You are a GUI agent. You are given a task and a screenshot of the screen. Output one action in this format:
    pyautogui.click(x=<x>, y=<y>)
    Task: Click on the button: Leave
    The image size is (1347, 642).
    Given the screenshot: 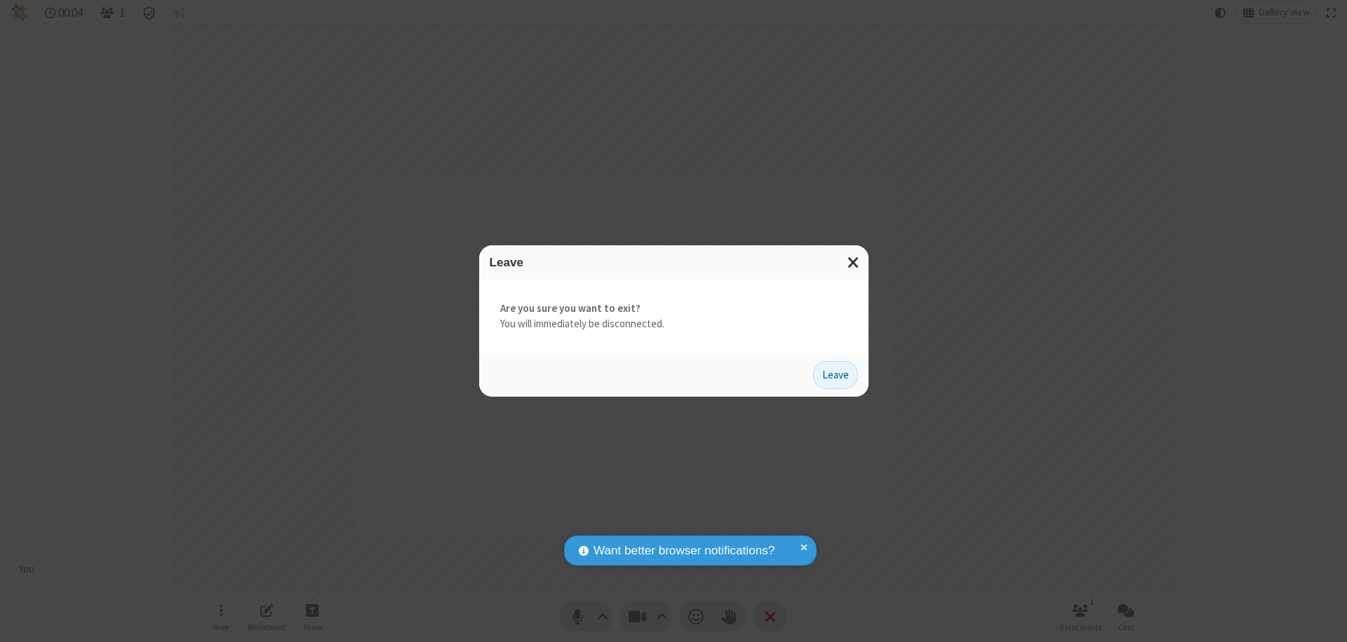 What is the action you would take?
    pyautogui.click(x=835, y=375)
    